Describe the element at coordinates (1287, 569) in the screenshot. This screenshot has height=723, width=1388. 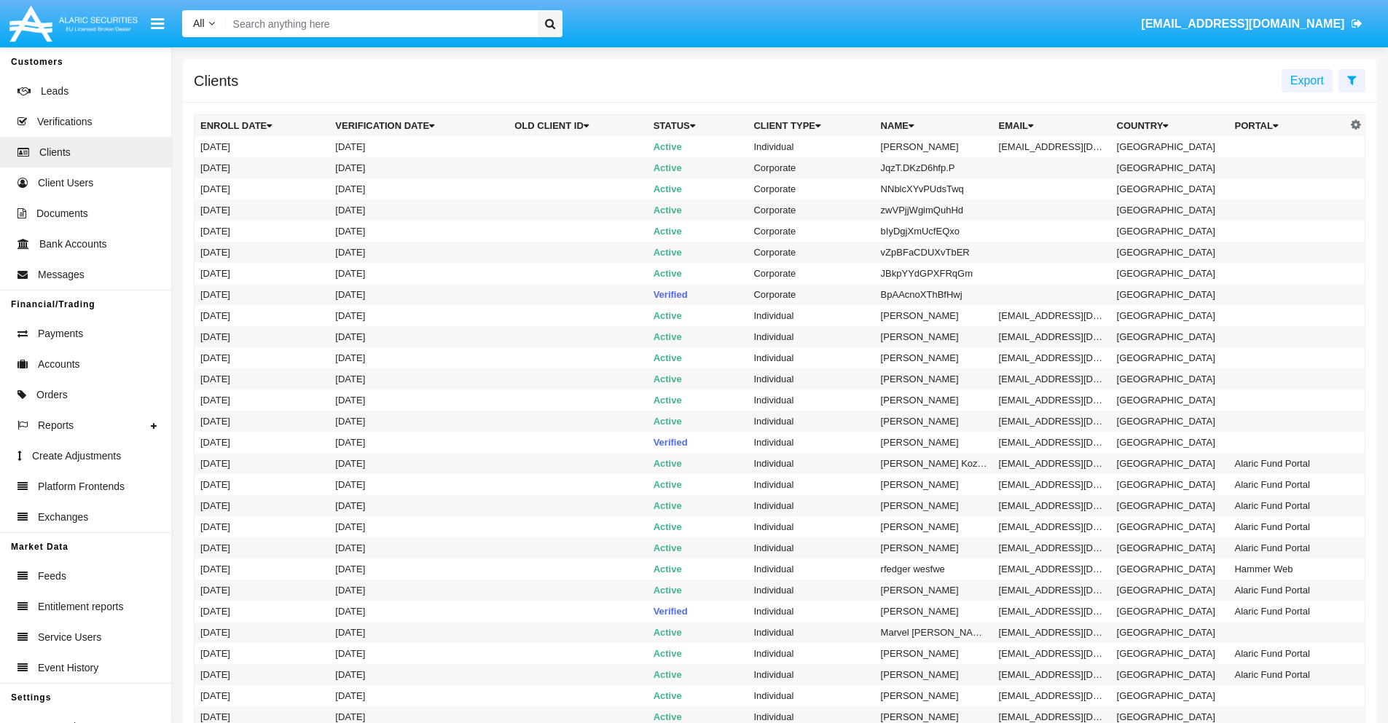
I see `td: Hammer Web` at that location.